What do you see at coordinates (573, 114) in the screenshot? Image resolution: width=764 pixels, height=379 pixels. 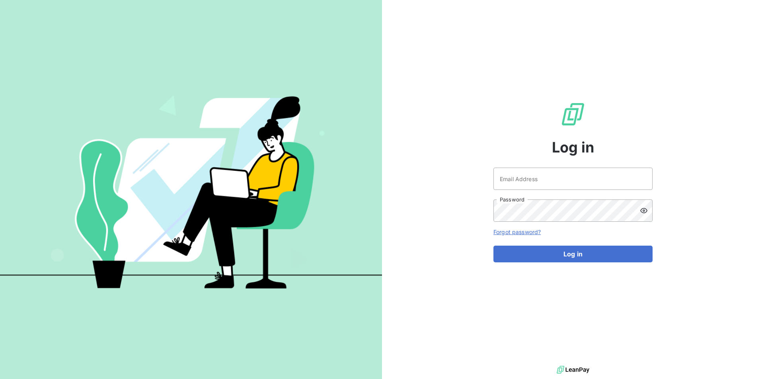 I see `img: LeanPay Logo` at bounding box center [573, 114].